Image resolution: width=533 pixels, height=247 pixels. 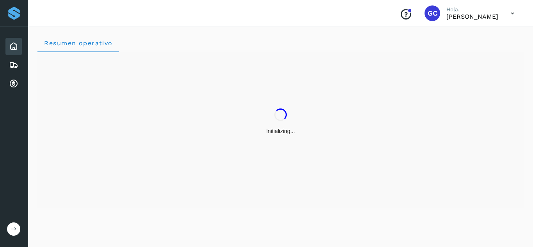 I want to click on div: Embarques, so click(x=14, y=65).